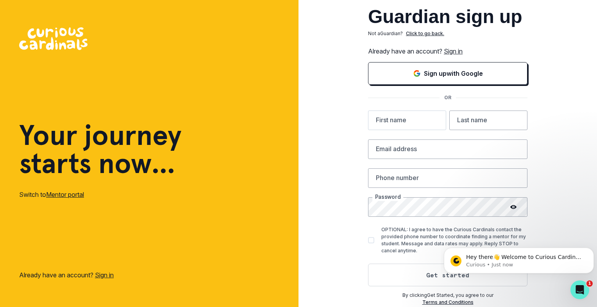  Describe the element at coordinates (100, 149) in the screenshot. I see `h1: Your journey starts now...` at that location.